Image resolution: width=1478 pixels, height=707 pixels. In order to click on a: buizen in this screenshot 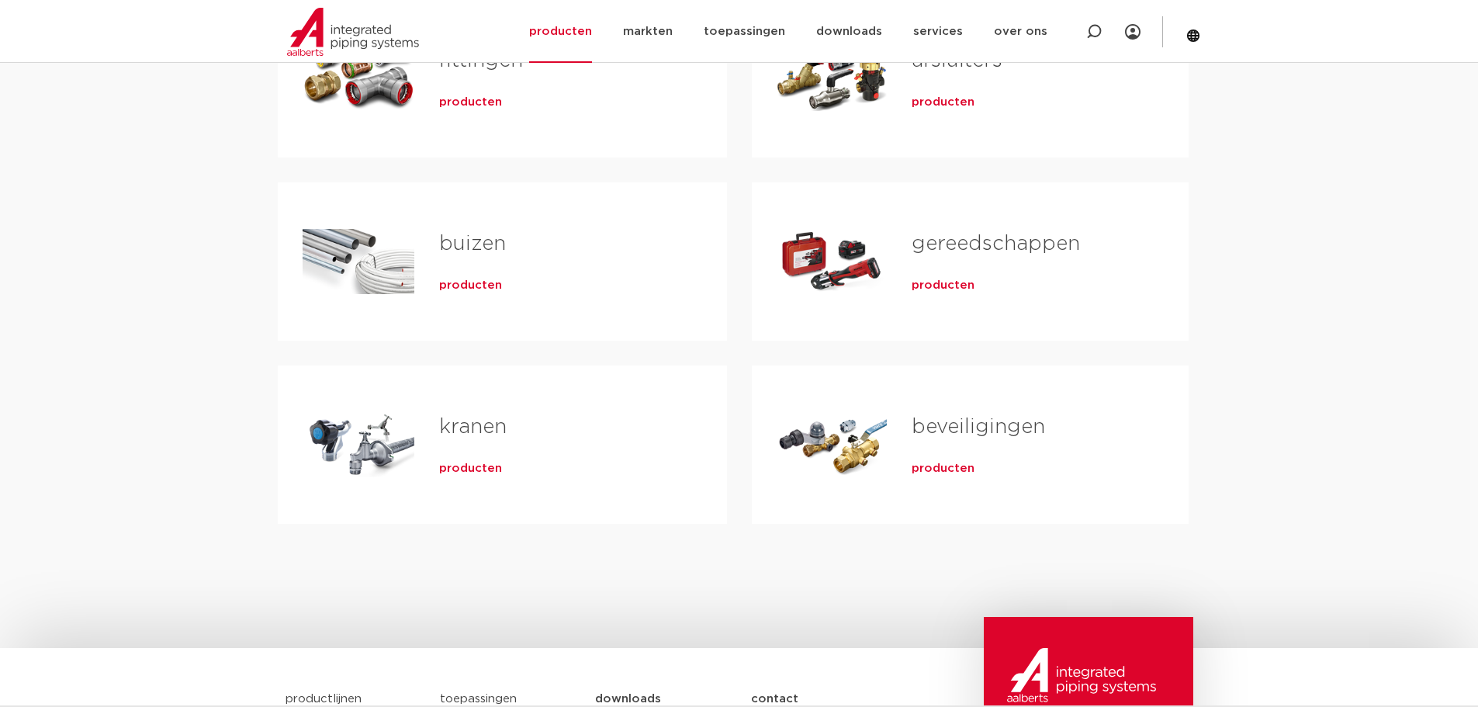, I will do `click(473, 244)`.